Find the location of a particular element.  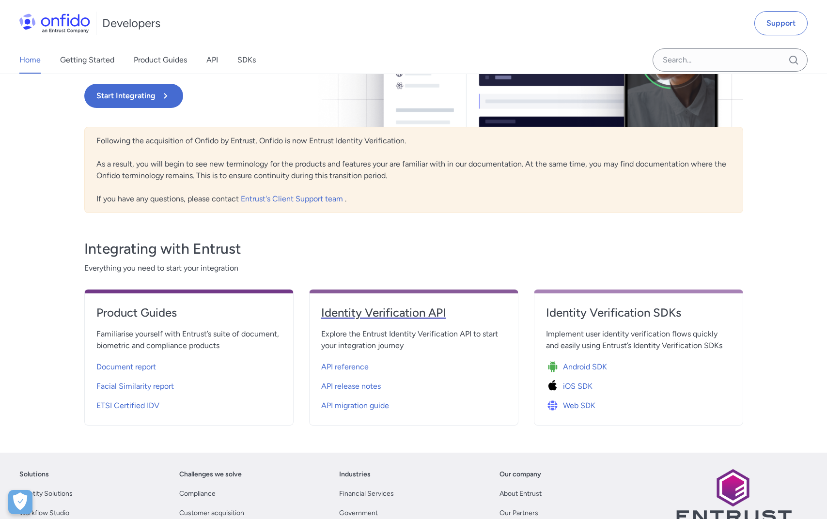

a: Identity Verification SDKs is located at coordinates (639, 317).